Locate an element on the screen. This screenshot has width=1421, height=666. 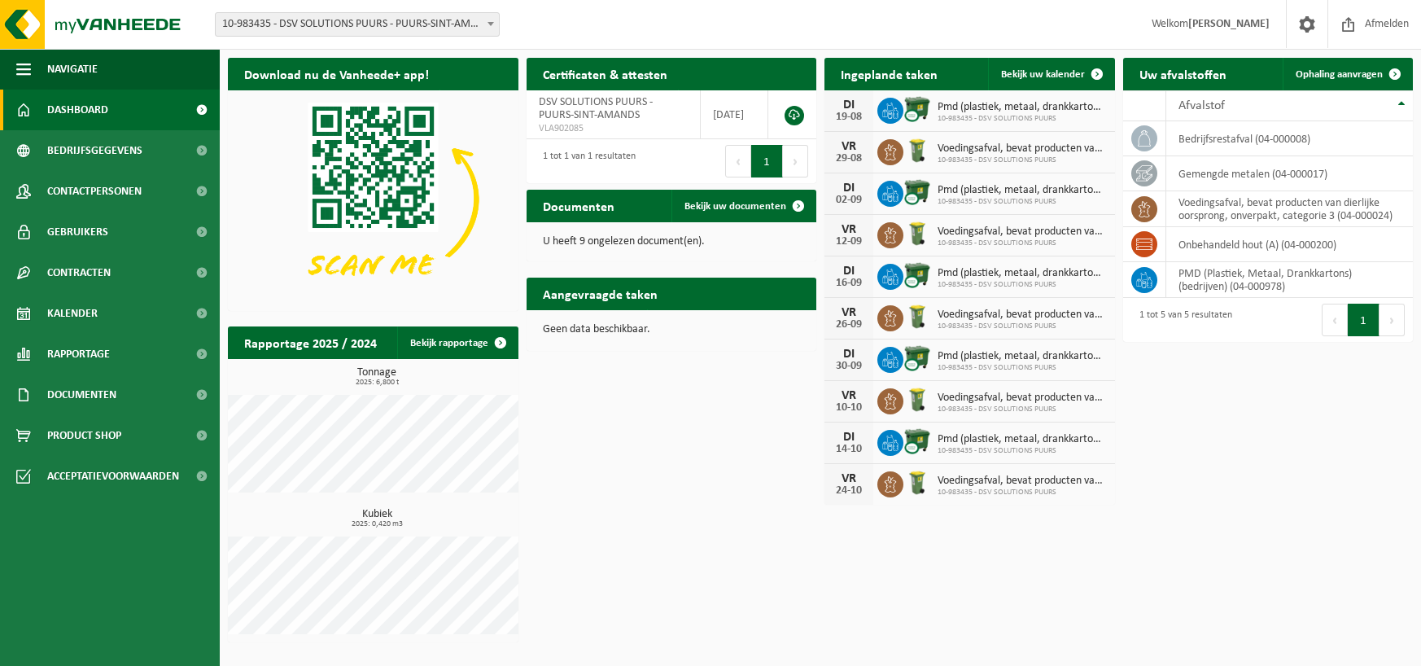
div: 14-10 is located at coordinates (849, 449).